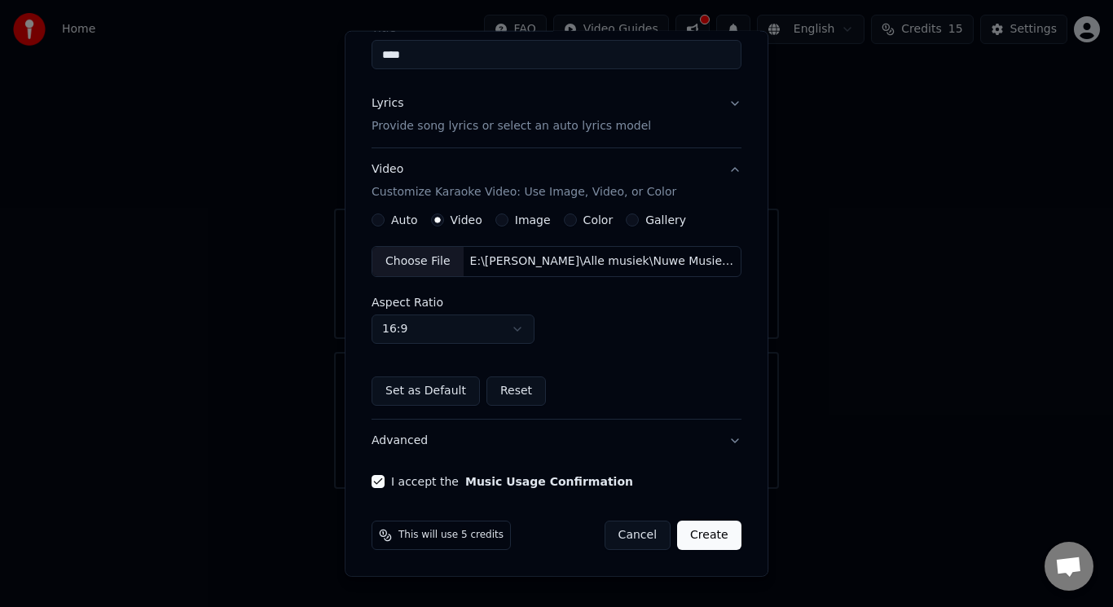 The width and height of the screenshot is (1113, 607). What do you see at coordinates (512, 482) in the screenshot?
I see `label: I accept the` at bounding box center [512, 482].